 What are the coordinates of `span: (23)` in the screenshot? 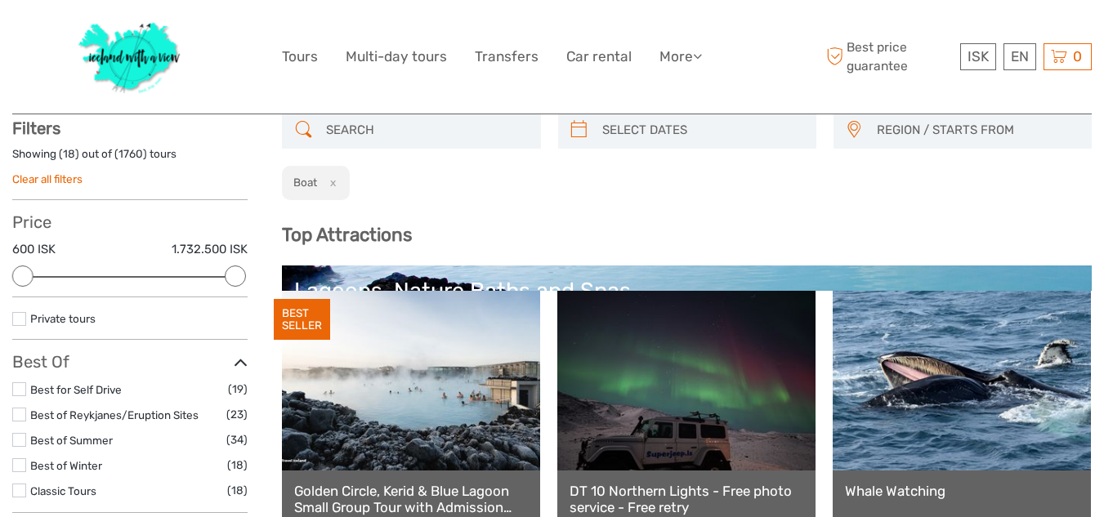 It's located at (237, 414).